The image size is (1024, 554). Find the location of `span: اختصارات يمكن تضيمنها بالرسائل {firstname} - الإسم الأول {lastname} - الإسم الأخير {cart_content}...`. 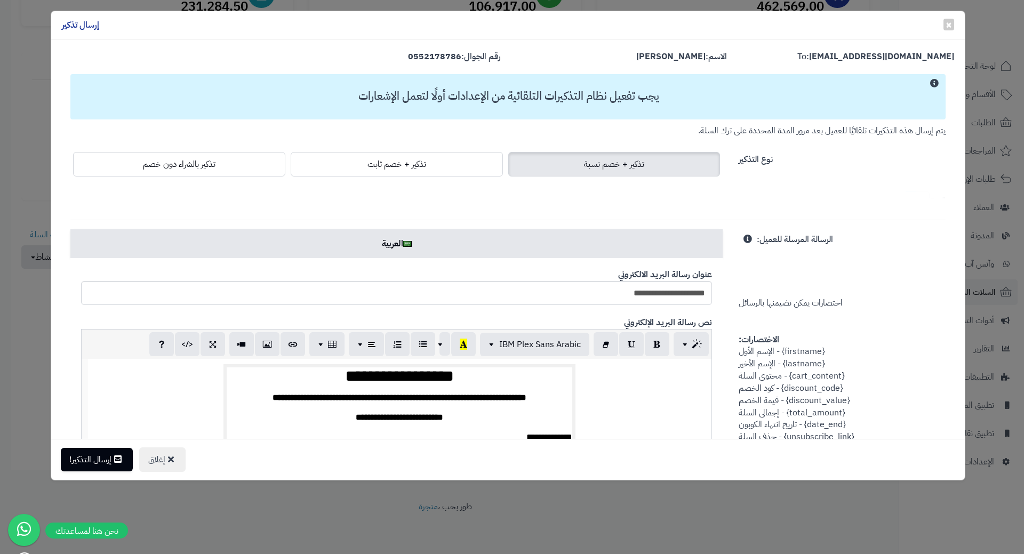

span: اختصارات يمكن تضيمنها بالرسائل {firstname} - الإسم الأول {lastname} - الإسم الأخير {cart_content}... is located at coordinates (797, 344).